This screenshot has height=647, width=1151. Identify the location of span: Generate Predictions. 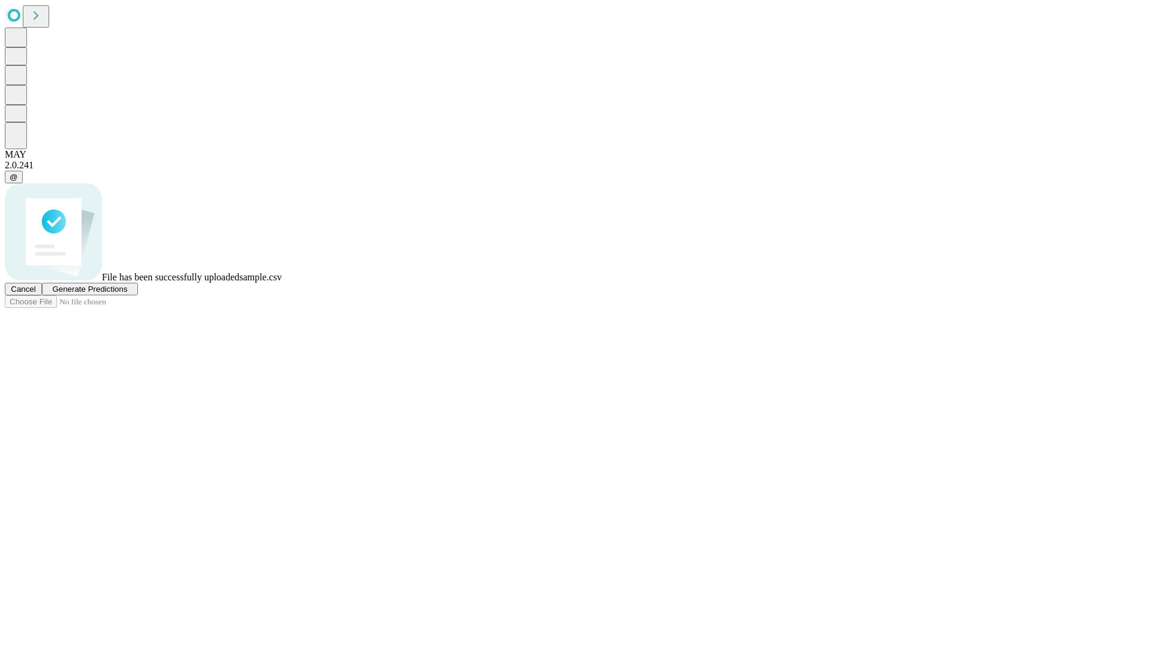
(89, 289).